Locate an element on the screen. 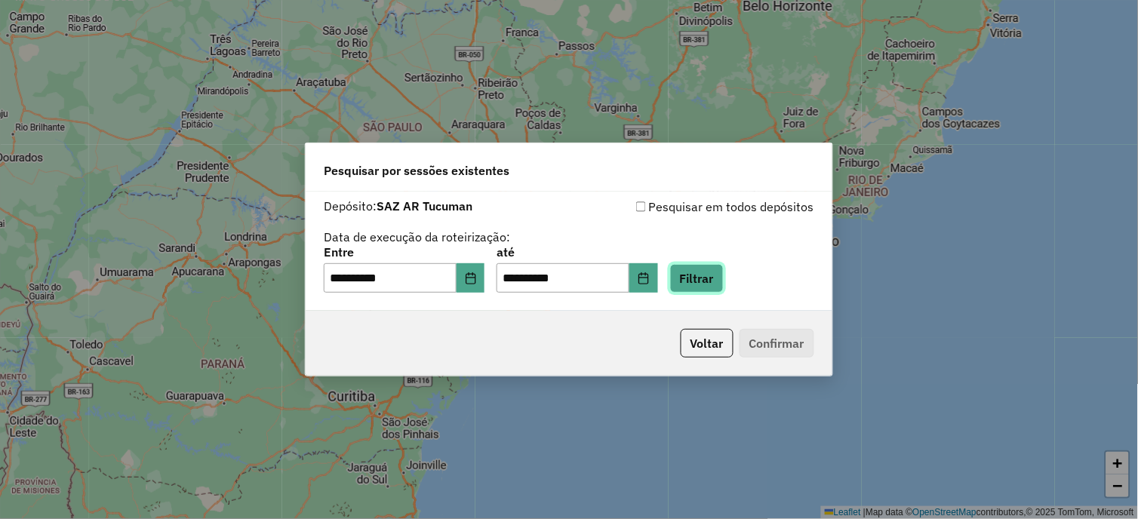 This screenshot has width=1138, height=519. button: Filtrar is located at coordinates (696, 278).